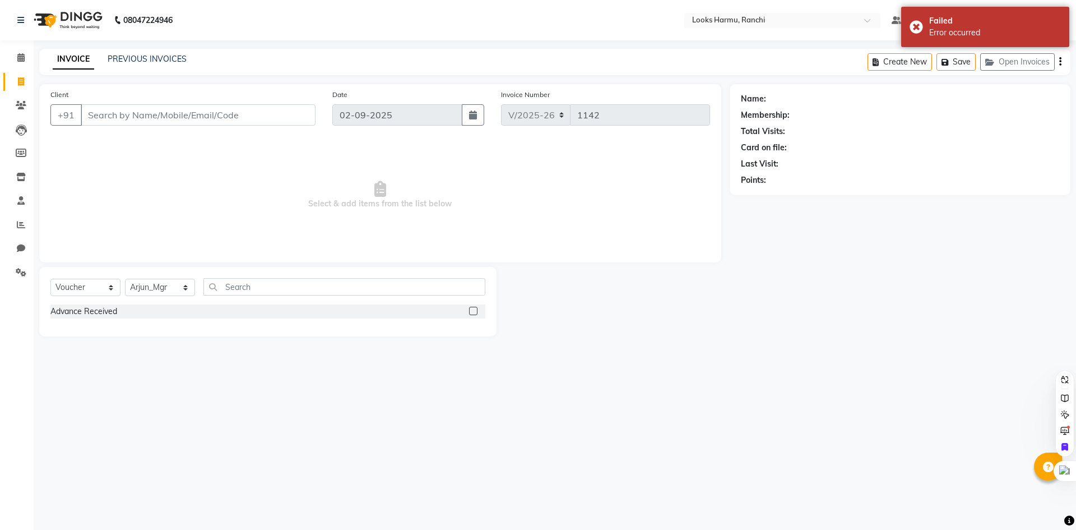 The height and width of the screenshot is (530, 1076). What do you see at coordinates (340, 95) in the screenshot?
I see `label: Date` at bounding box center [340, 95].